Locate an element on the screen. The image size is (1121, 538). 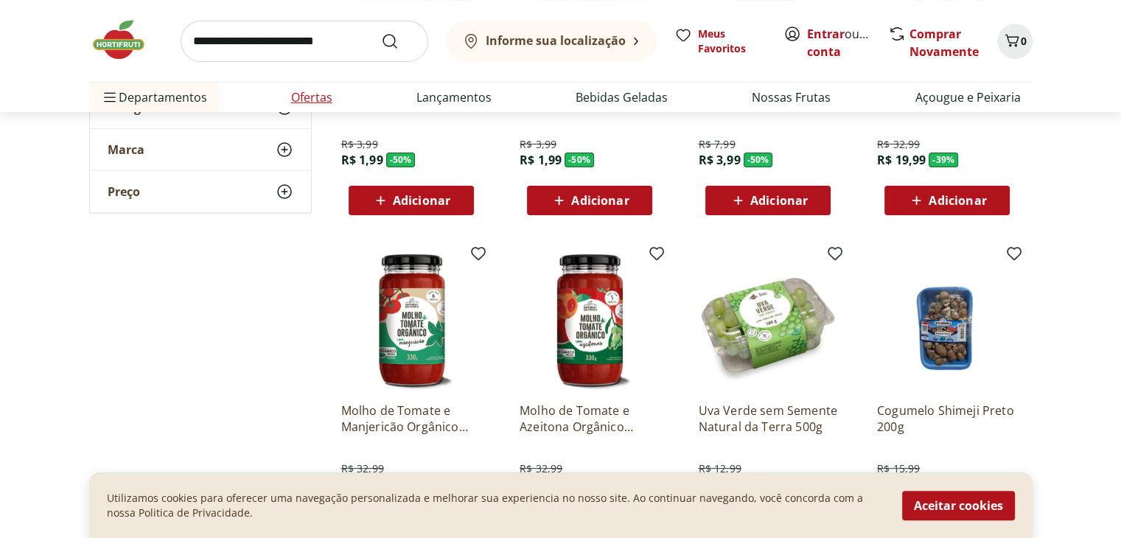
button: Preço is located at coordinates (200, 192).